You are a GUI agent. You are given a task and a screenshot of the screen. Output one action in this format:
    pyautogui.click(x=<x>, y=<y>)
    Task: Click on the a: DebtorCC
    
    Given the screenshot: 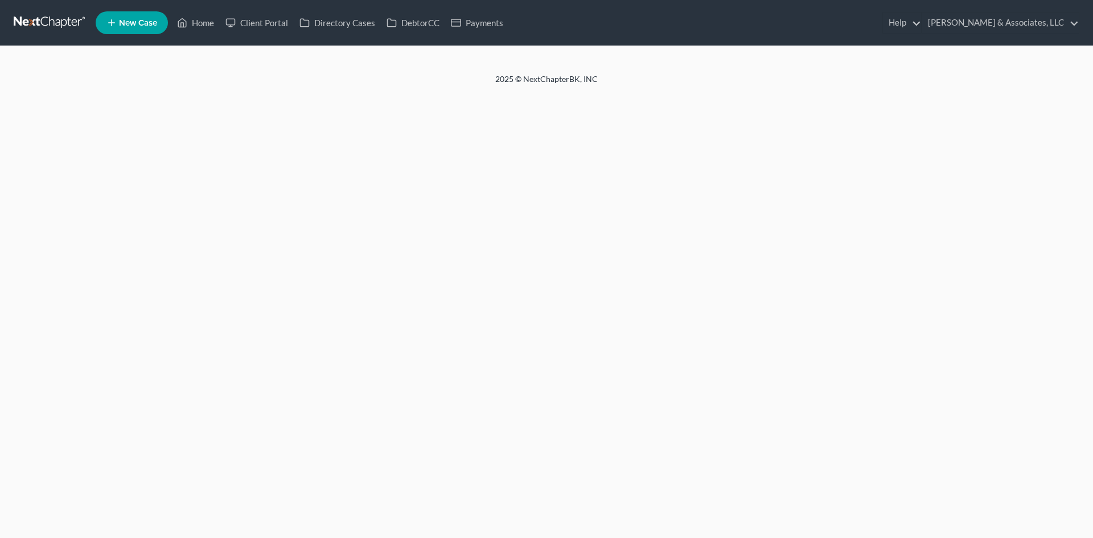 What is the action you would take?
    pyautogui.click(x=413, y=23)
    